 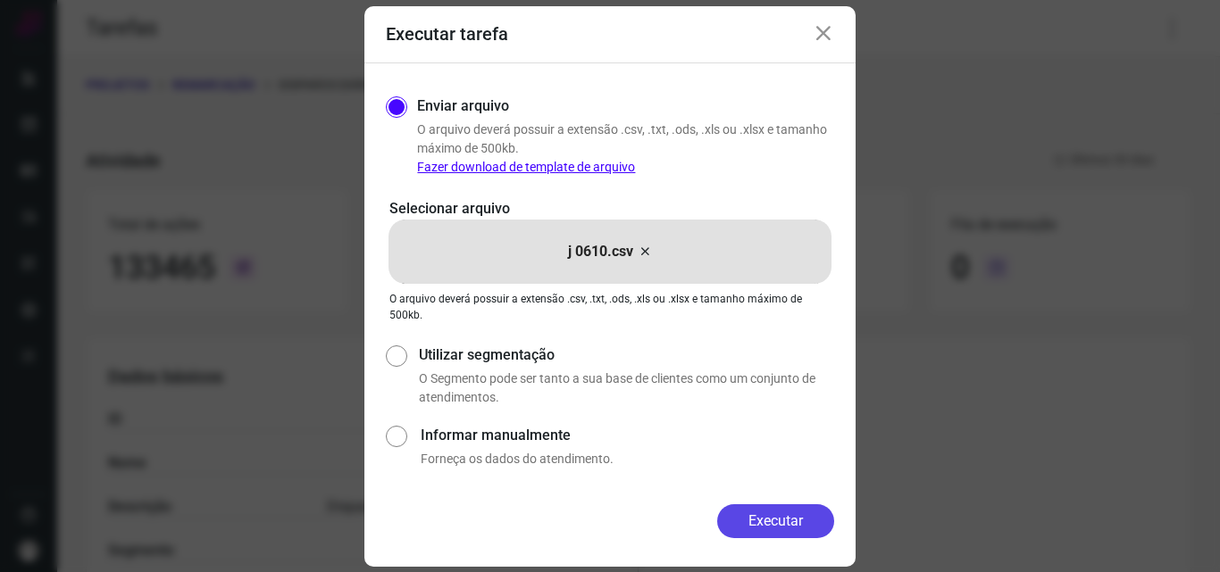 I want to click on label: Informar manualmente, so click(x=627, y=436).